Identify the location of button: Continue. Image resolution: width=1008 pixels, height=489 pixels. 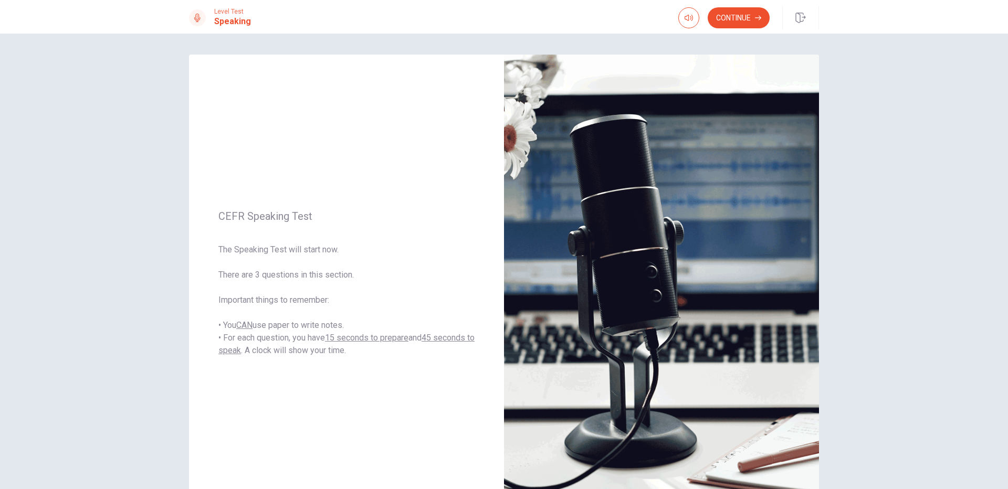
(739, 18).